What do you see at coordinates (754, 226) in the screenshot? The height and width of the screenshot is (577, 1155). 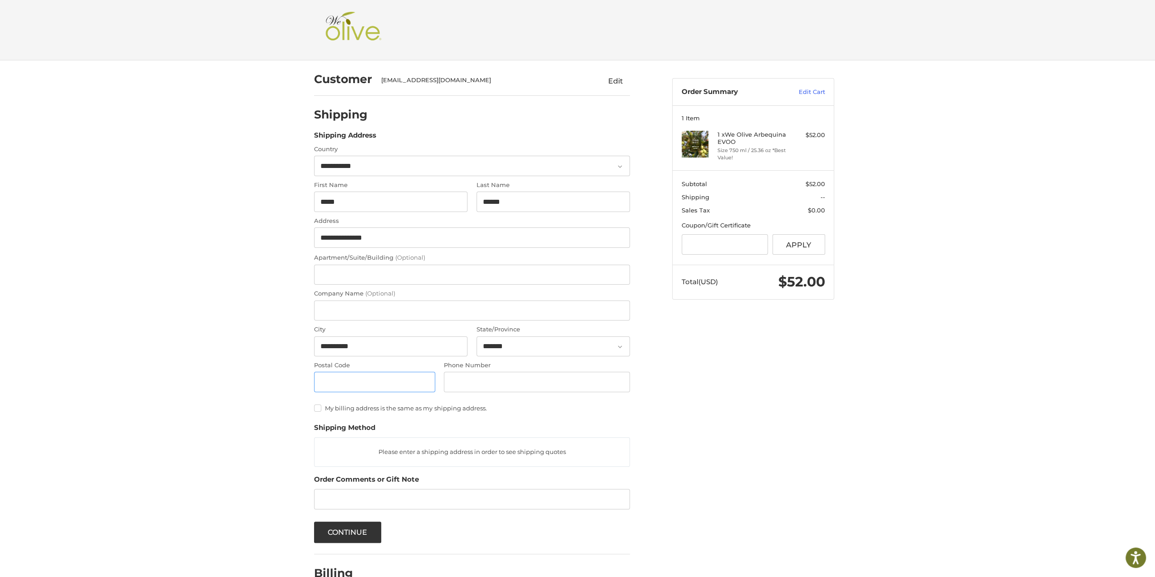 I see `div: Coupon/Gift Certificate` at bounding box center [754, 226].